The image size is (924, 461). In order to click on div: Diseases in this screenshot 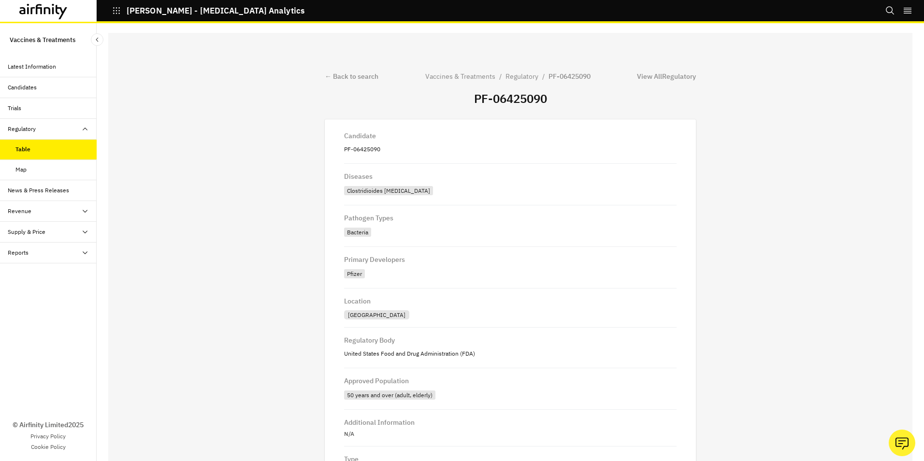, I will do `click(358, 175)`.